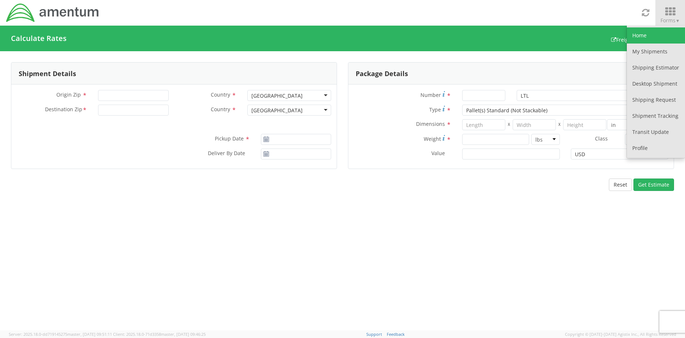  I want to click on span: Pickup Date, so click(229, 138).